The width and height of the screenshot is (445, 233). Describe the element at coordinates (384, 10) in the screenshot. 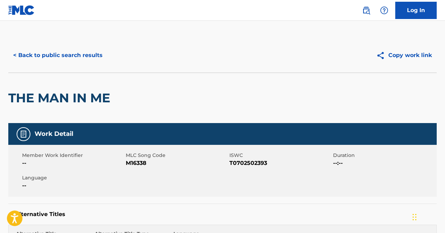

I see `img: help` at that location.